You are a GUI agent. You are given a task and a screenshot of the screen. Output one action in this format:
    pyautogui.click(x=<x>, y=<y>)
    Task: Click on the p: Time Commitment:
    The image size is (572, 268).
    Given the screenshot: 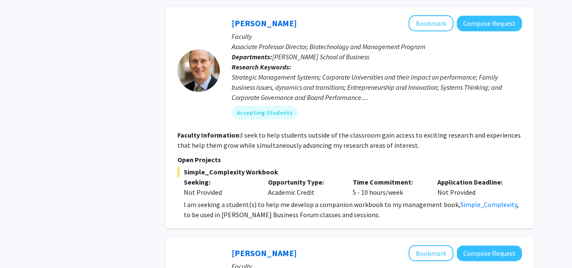 What is the action you would take?
    pyautogui.click(x=389, y=182)
    